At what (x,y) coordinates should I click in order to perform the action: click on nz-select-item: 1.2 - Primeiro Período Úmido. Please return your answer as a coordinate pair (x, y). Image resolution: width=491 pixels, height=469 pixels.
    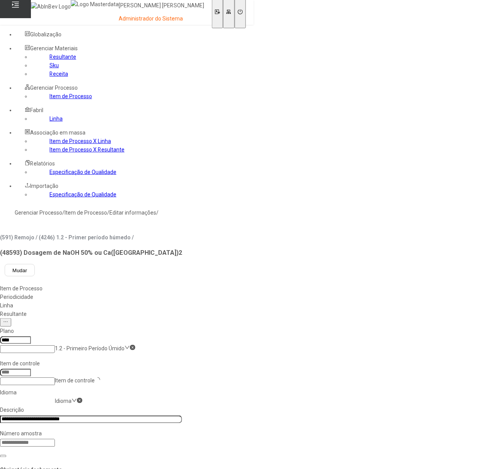
    Looking at the image, I should click on (90, 348).